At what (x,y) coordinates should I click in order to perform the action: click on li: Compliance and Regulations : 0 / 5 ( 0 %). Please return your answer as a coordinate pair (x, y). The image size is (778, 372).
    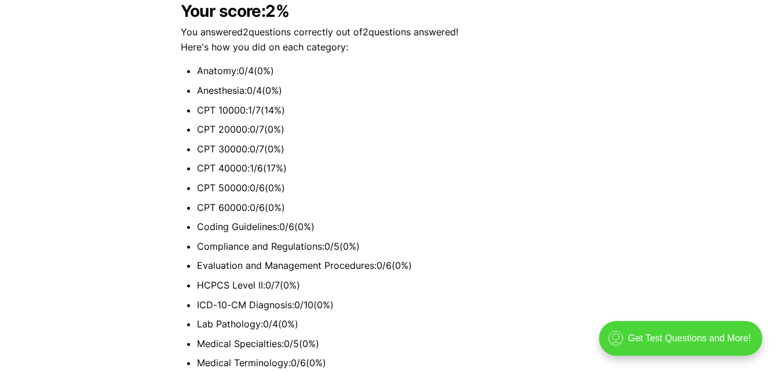
    Looking at the image, I should click on (397, 247).